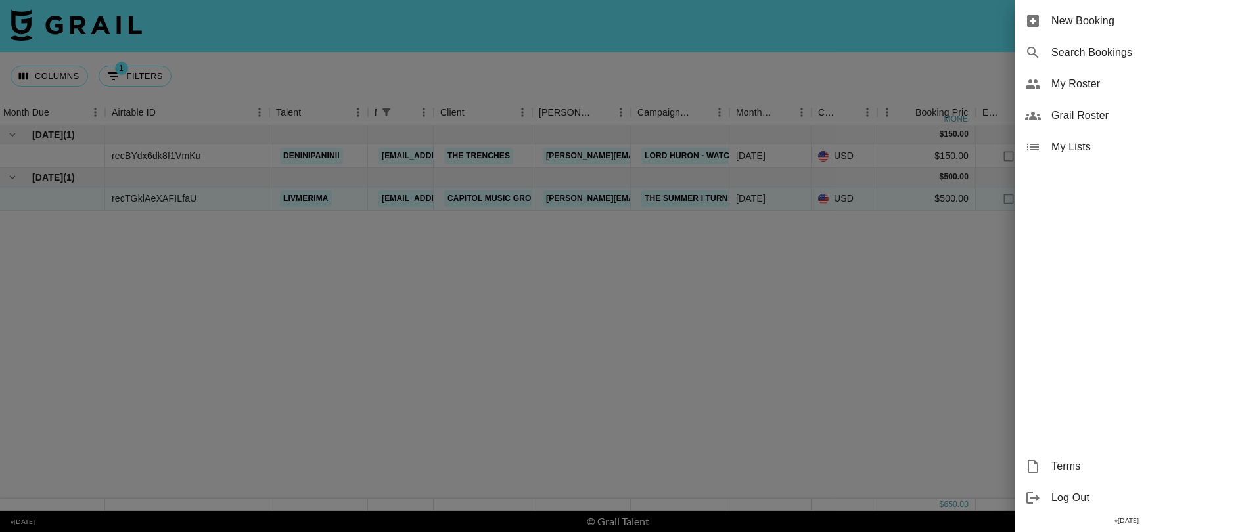 The image size is (1238, 532). Describe the element at coordinates (1126, 498) in the screenshot. I see `div: Log Out` at that location.